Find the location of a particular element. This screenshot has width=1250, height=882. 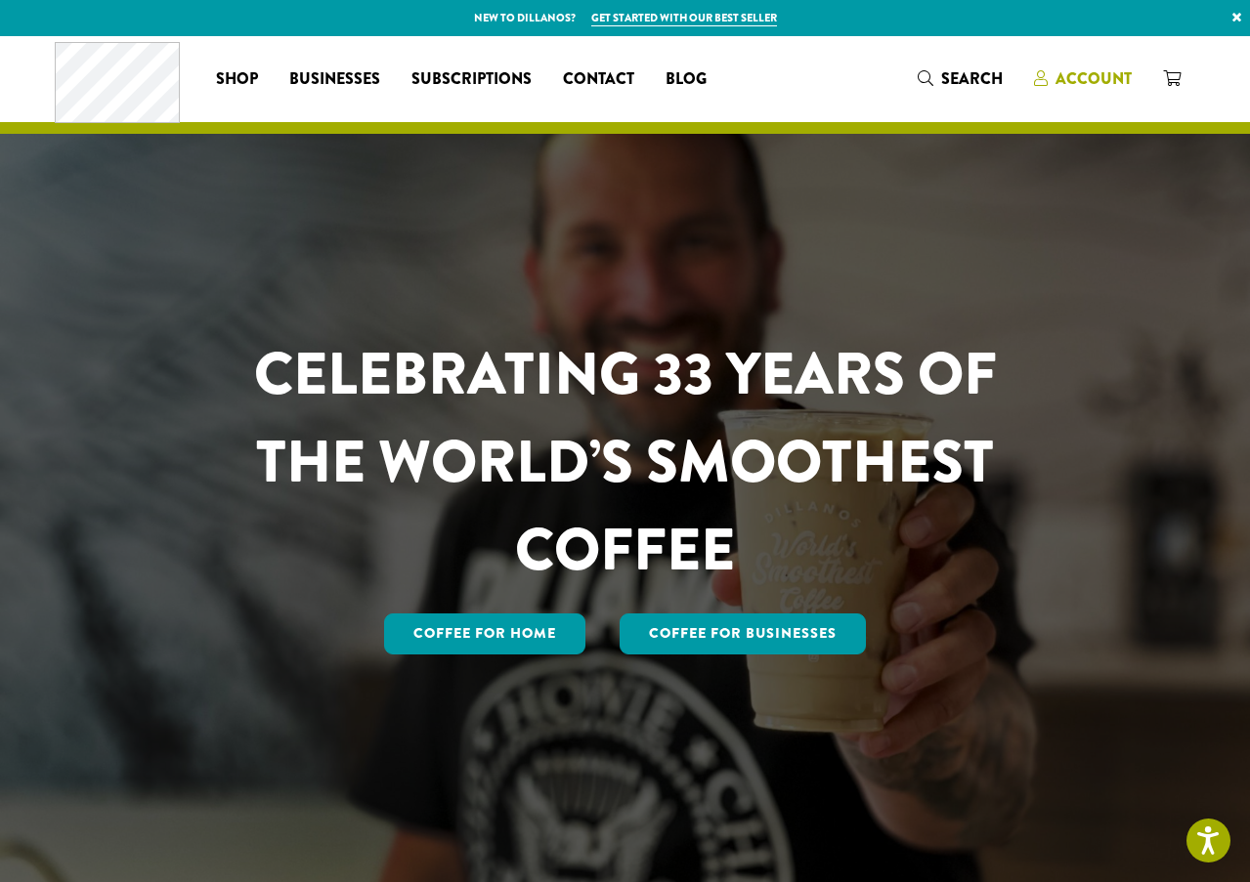

a: Search is located at coordinates (960, 78).